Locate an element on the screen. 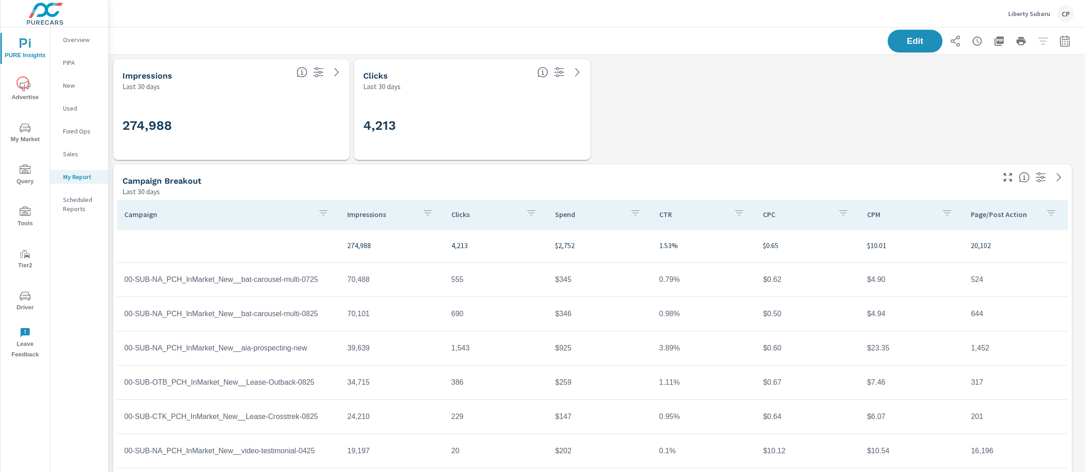 The height and width of the screenshot is (472, 1085). td: 0.98% is located at coordinates (704, 314).